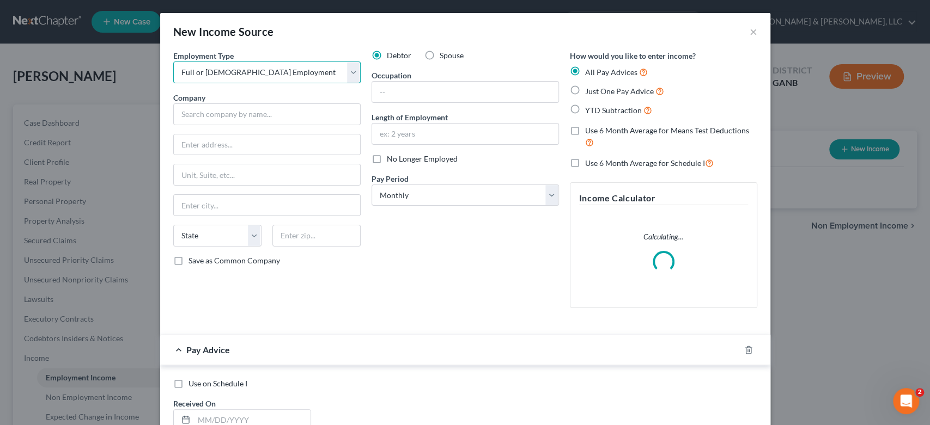  Describe the element at coordinates (613, 110) in the screenshot. I see `span: YTD Subtraction` at that location.